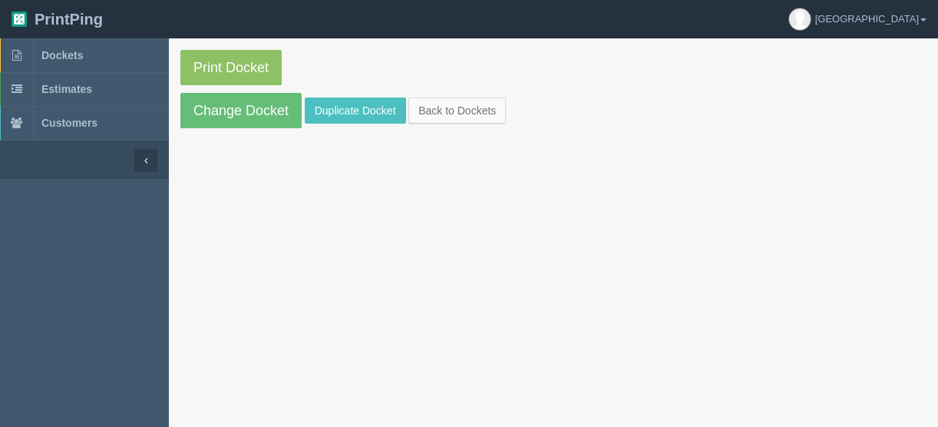 The width and height of the screenshot is (938, 427). What do you see at coordinates (231, 68) in the screenshot?
I see `a: Print Docket` at bounding box center [231, 68].